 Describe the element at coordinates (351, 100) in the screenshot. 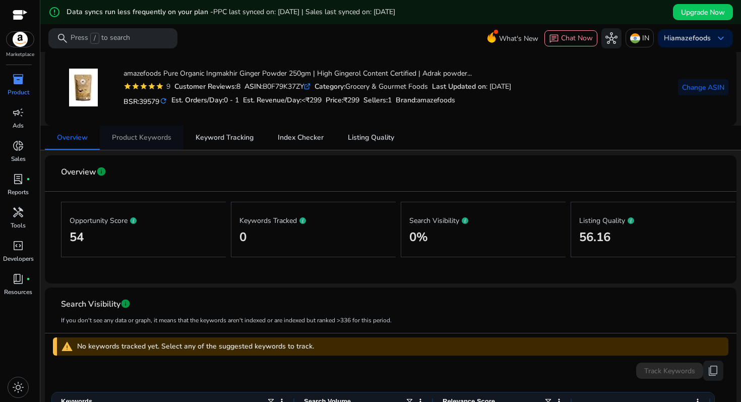

I see `span: ₹299` at that location.